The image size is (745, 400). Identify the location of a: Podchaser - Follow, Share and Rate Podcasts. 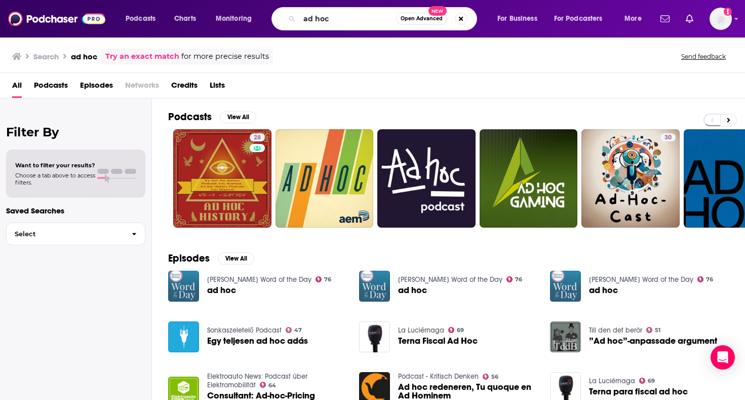
(57, 19).